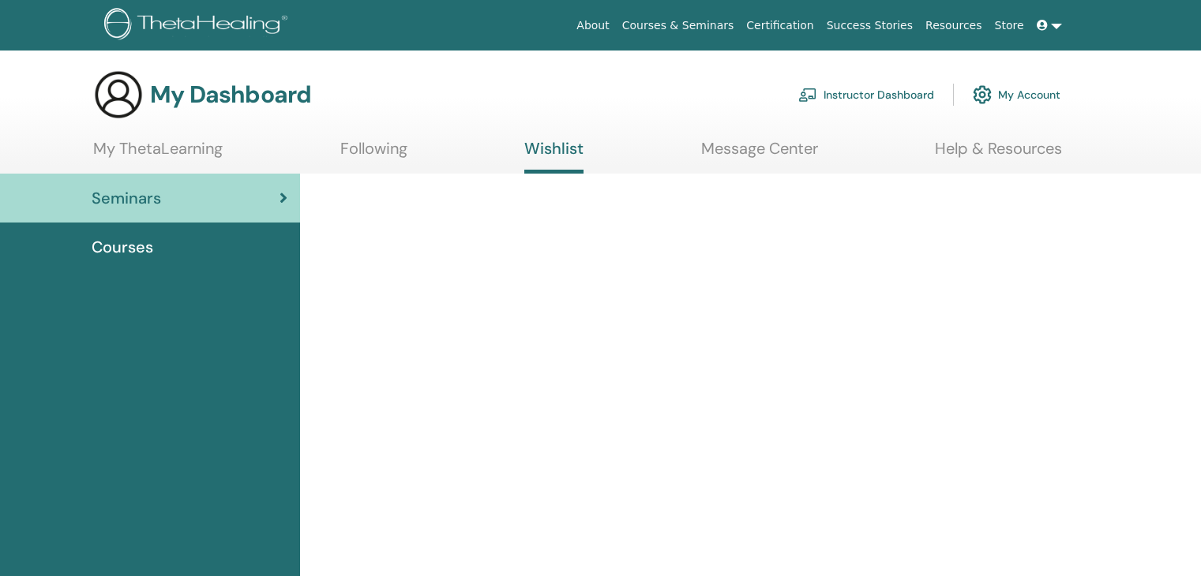 This screenshot has height=576, width=1201. I want to click on img: chalkboard-teacher.svg, so click(808, 95).